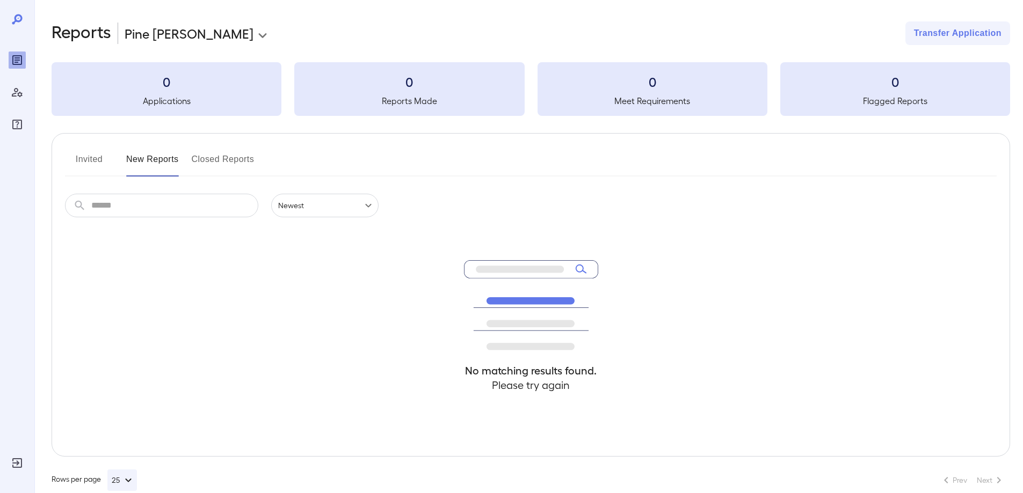 This screenshot has height=493, width=1023. Describe the element at coordinates (530, 89) in the screenshot. I see `summary: 0Applications0Reports Made0Meet Requirements0Flagged Reports` at that location.